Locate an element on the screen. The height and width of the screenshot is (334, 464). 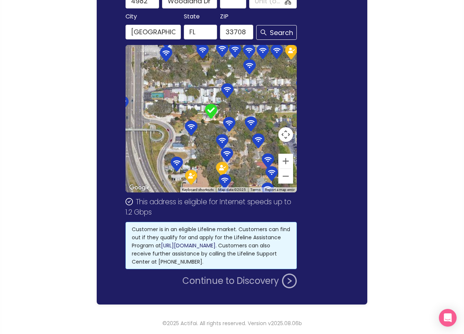
button: Keyboard shortcuts is located at coordinates (198, 190).